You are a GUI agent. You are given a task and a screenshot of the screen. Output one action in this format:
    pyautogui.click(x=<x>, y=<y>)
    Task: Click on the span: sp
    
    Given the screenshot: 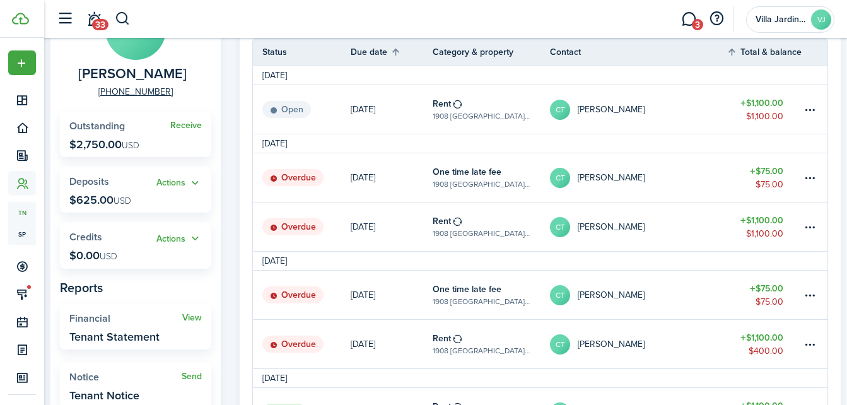 What is the action you would take?
    pyautogui.click(x=22, y=234)
    